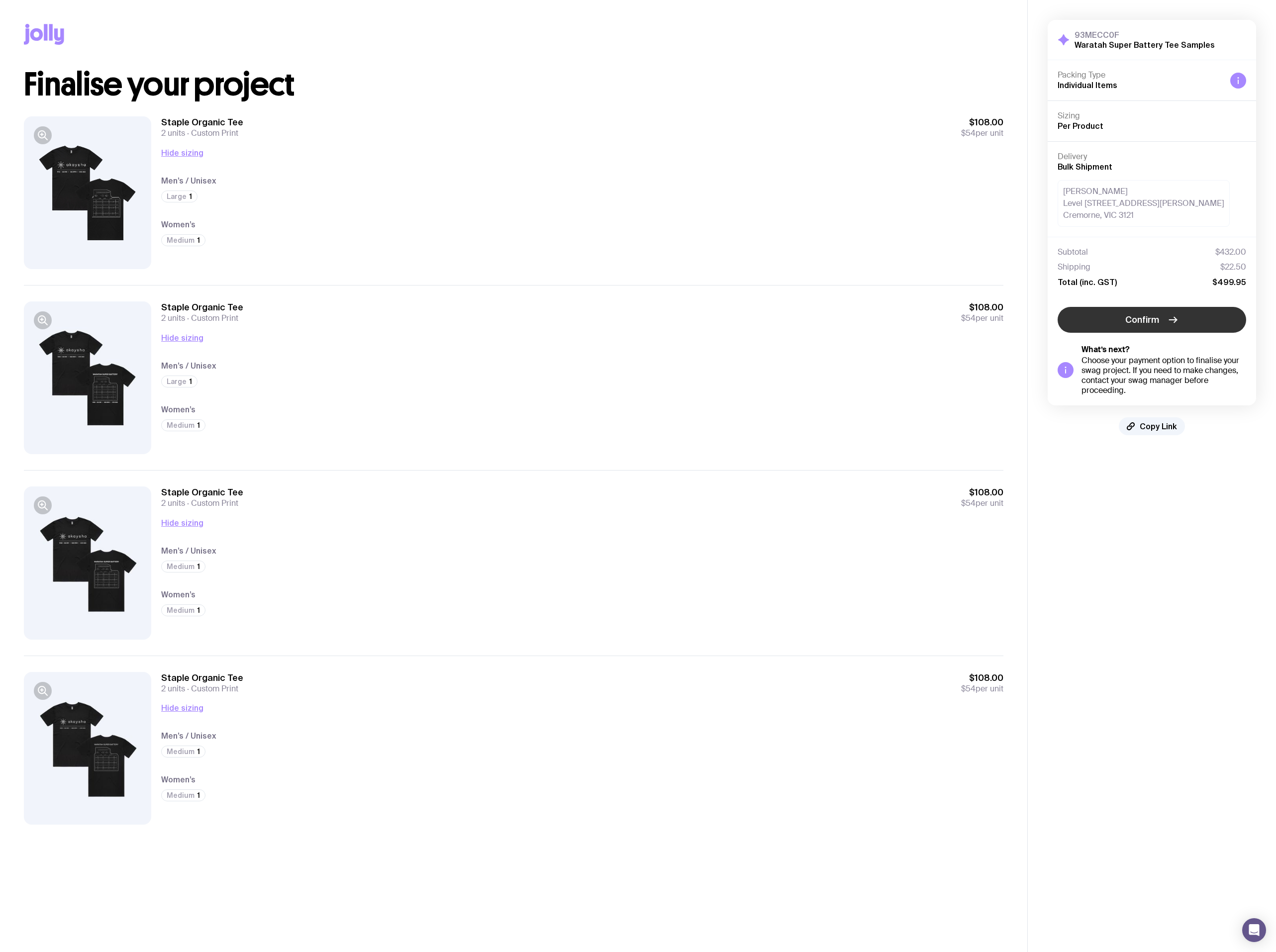  Describe the element at coordinates (1164, 376) in the screenshot. I see `div: Choose your payment option to finalise your swag project. If you need to make changes, contact yo...` at that location.